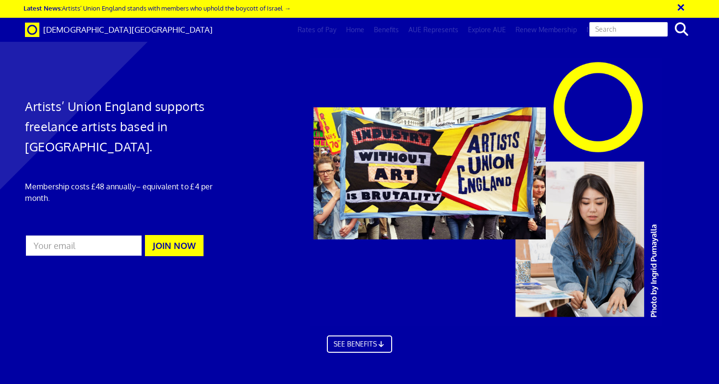  Describe the element at coordinates (174, 245) in the screenshot. I see `button: JOIN NOW` at that location.